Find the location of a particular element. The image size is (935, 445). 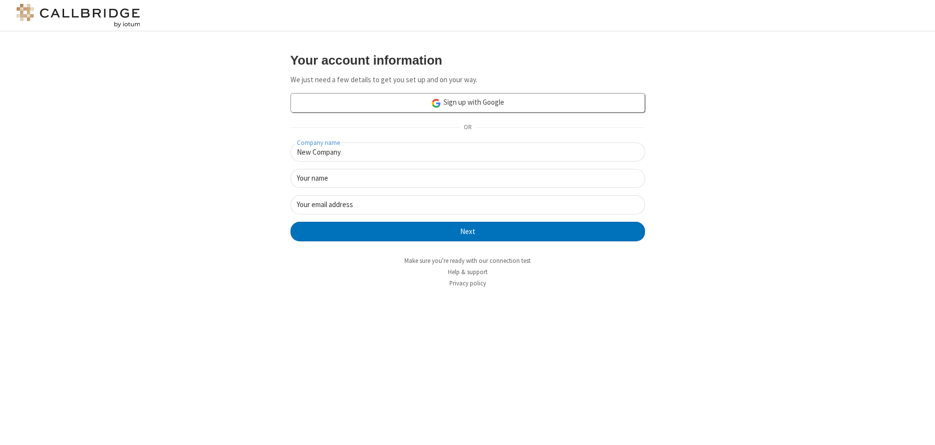

input: Company name is located at coordinates (468, 152).